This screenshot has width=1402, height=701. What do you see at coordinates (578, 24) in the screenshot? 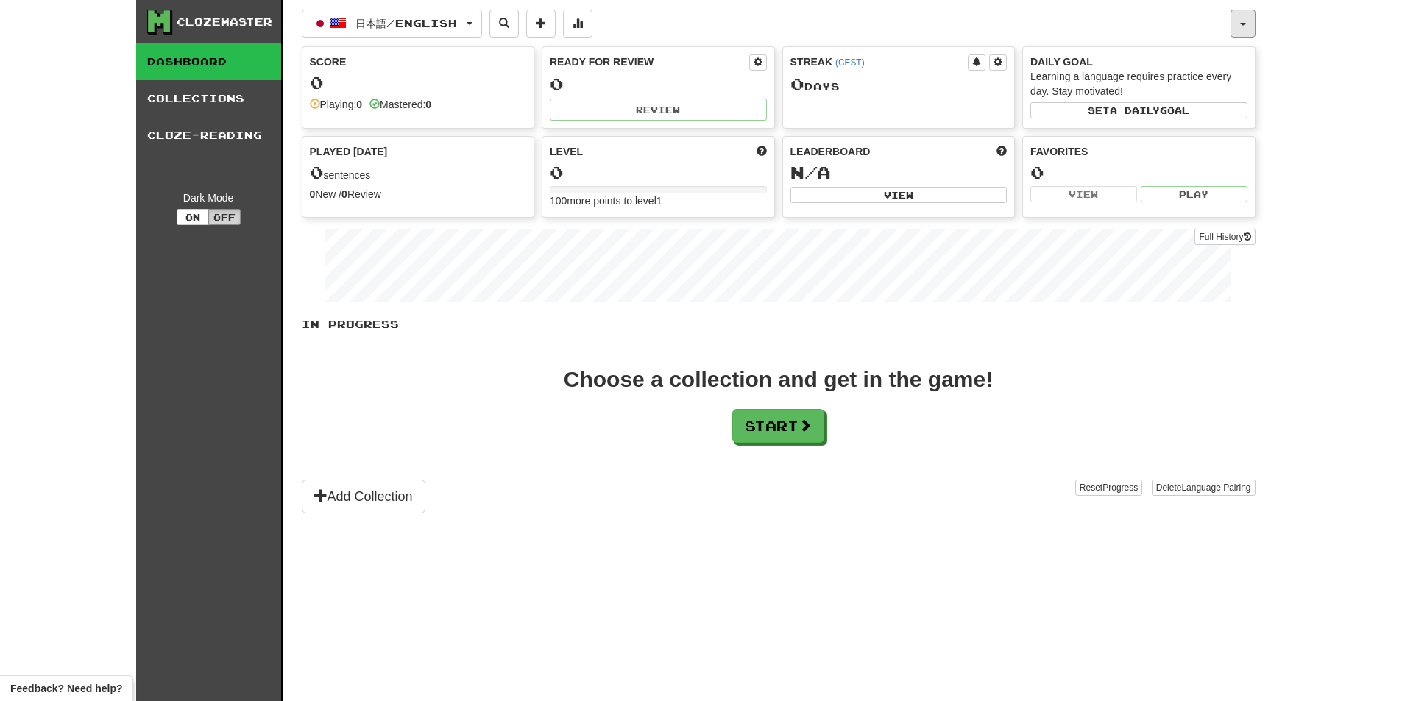
I see `button: More stats` at bounding box center [578, 24].